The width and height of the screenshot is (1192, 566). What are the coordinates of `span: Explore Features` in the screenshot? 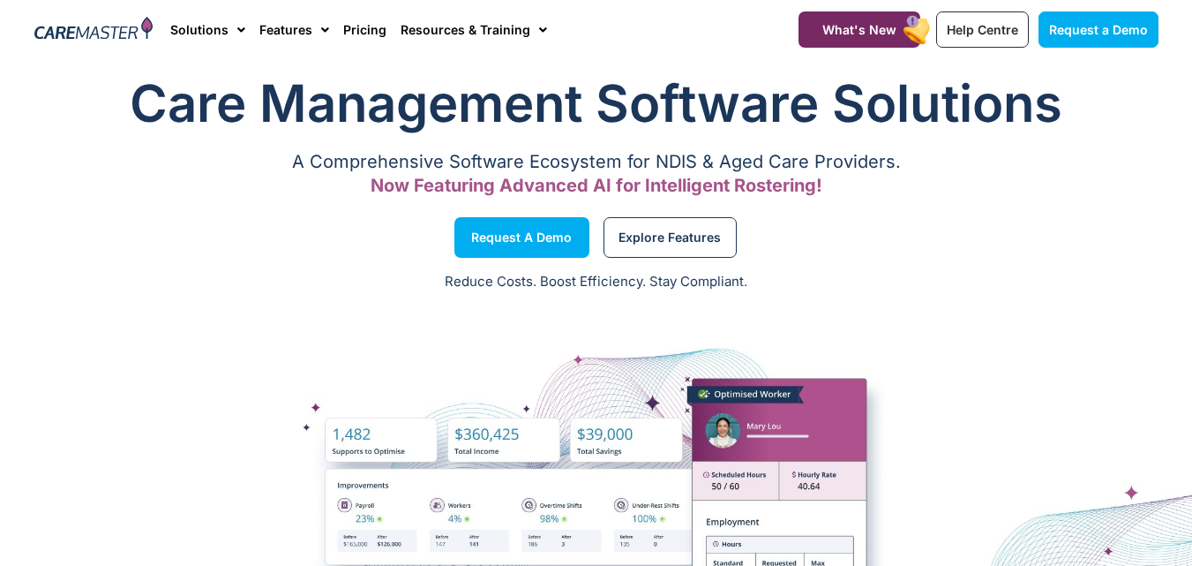 It's located at (670, 237).